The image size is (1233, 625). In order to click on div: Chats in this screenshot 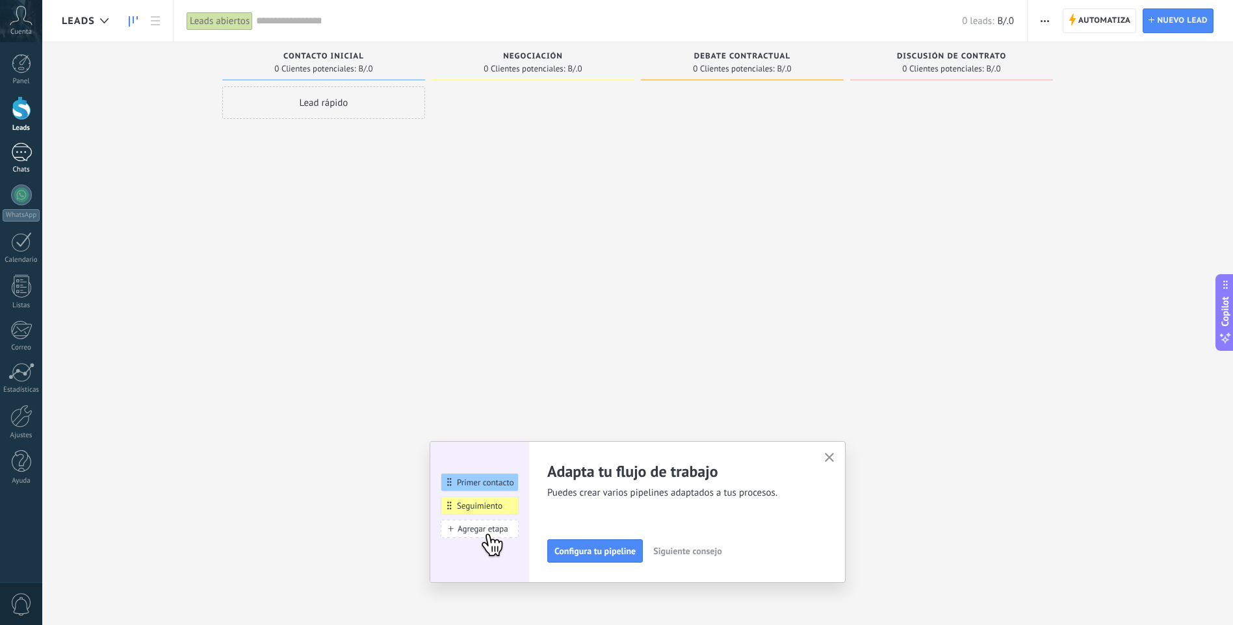, I will do `click(21, 170)`.